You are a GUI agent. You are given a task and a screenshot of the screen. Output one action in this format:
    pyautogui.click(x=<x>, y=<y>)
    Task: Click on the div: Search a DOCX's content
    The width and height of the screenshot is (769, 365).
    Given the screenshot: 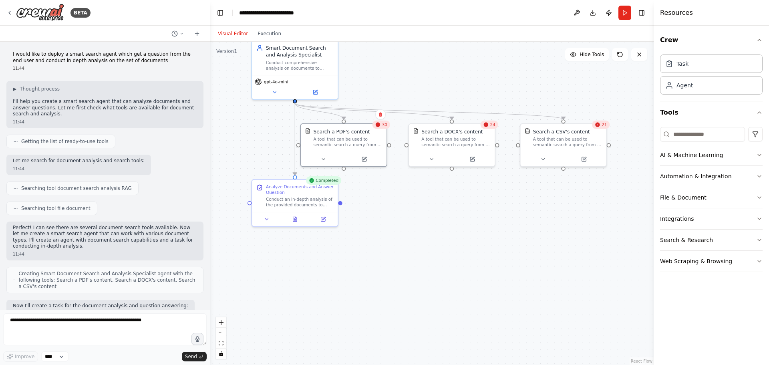 What is the action you would take?
    pyautogui.click(x=452, y=131)
    